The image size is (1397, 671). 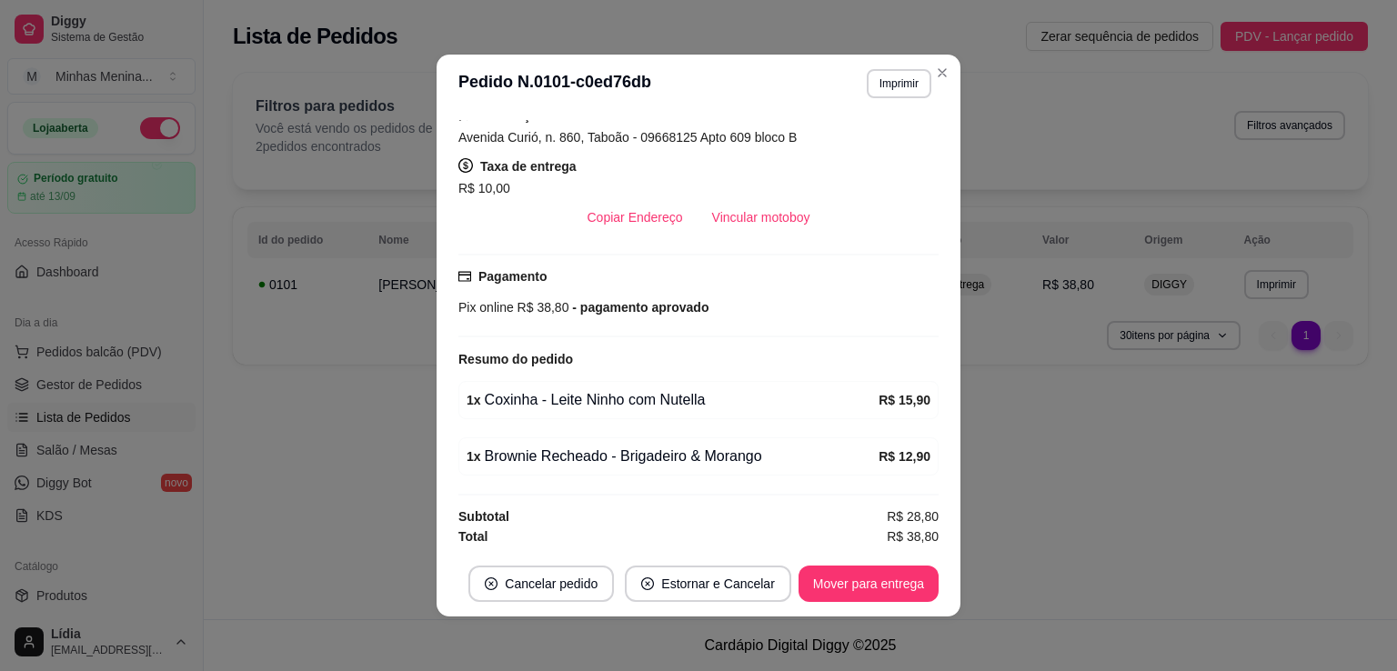 What do you see at coordinates (528, 166) in the screenshot?
I see `strong: Taxa de entrega` at bounding box center [528, 166].